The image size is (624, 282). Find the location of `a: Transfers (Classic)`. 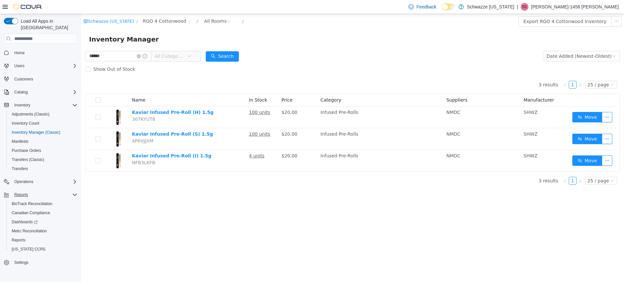

a: Transfers (Classic) is located at coordinates (28, 160).